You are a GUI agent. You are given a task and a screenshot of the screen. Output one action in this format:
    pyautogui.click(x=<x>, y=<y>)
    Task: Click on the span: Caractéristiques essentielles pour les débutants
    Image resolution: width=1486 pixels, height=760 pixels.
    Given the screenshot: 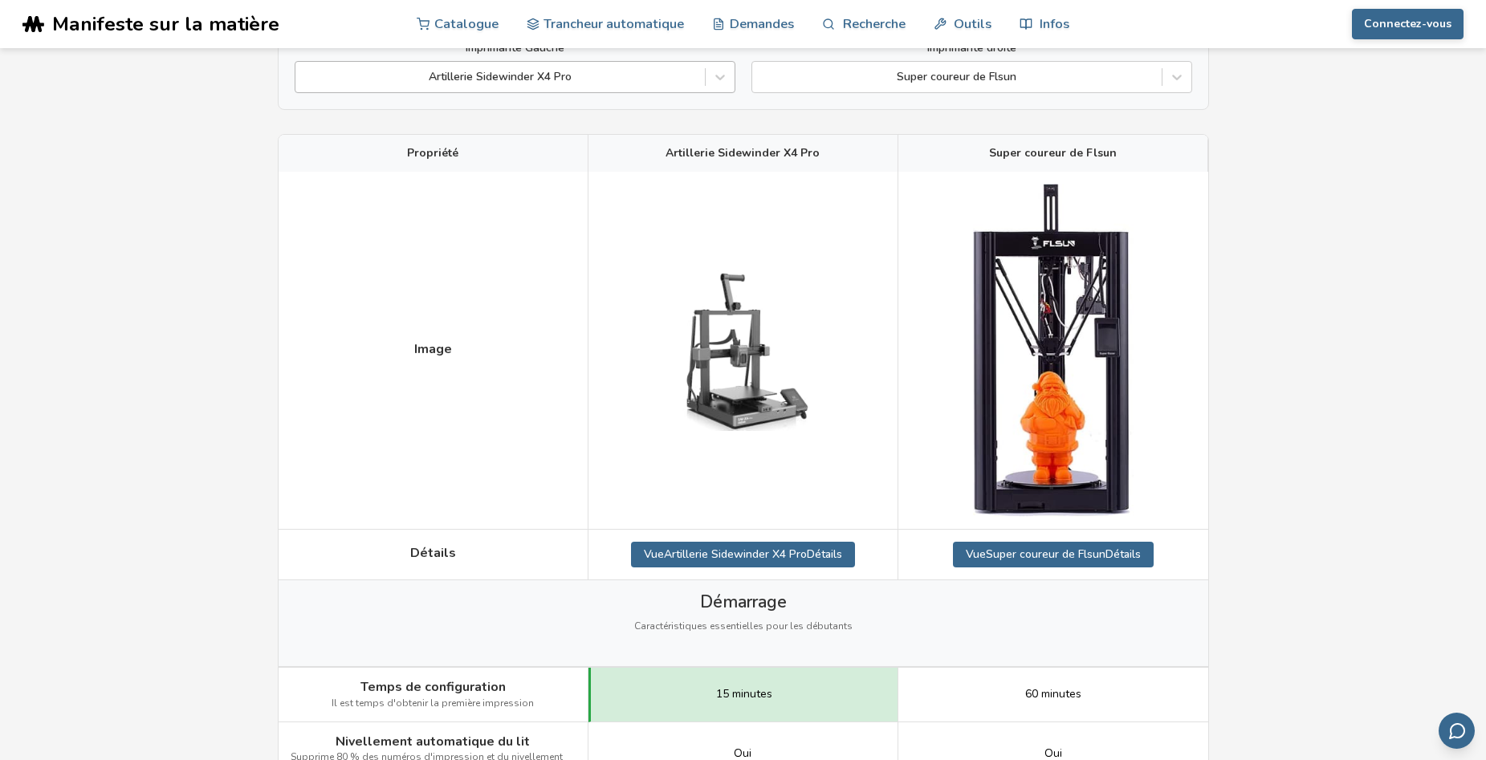 What is the action you would take?
    pyautogui.click(x=743, y=627)
    